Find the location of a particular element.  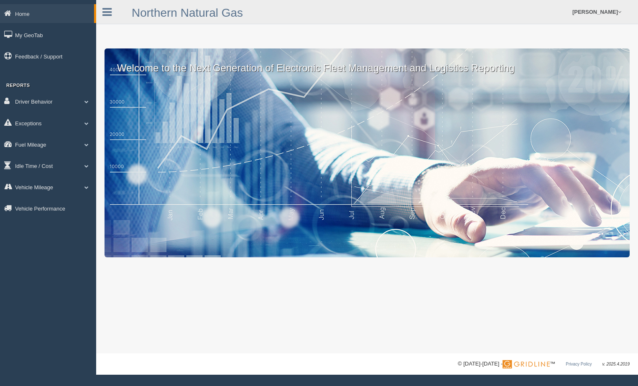

p: Welcome to the Next Generation of Electronic Fleet Management and Logistics Reporting is located at coordinates (367, 62).